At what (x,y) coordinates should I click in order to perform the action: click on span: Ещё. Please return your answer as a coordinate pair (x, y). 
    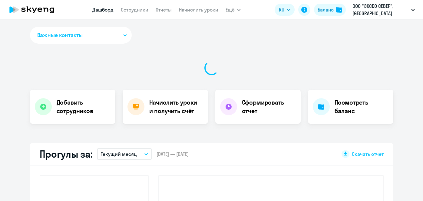
    Looking at the image, I should click on (230, 10).